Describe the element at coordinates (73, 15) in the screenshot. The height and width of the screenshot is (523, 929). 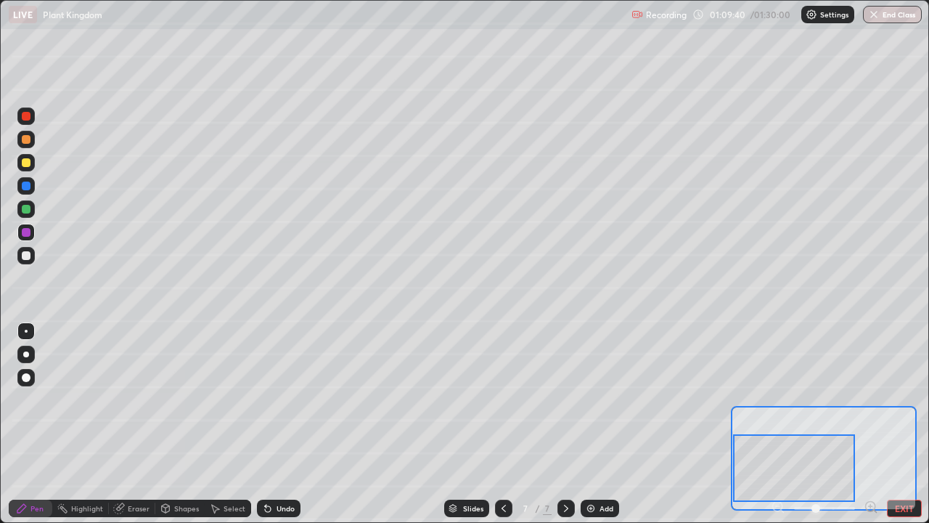
I see `p: Plant Kingdom` at that location.